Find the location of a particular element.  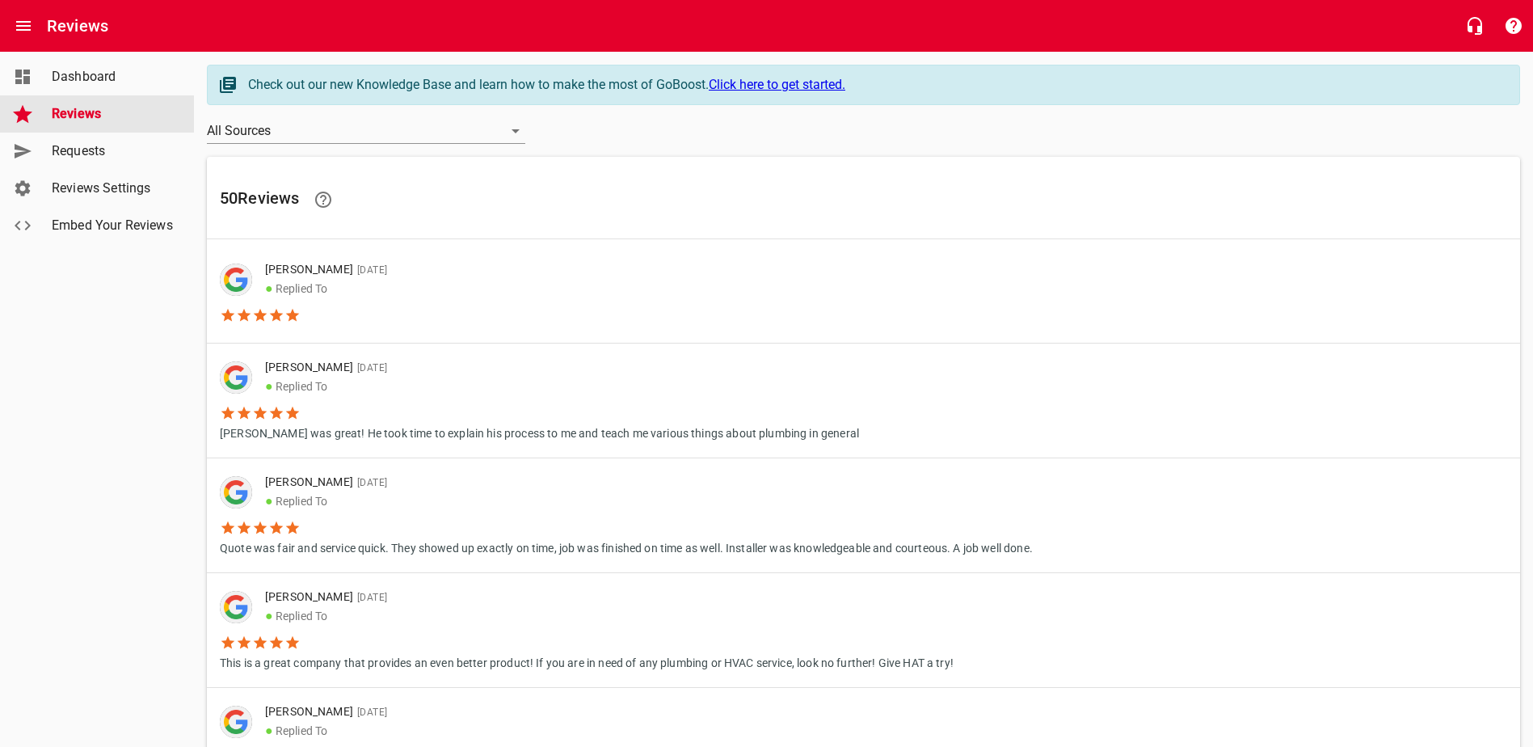

button: Support Portal is located at coordinates (1514, 26).